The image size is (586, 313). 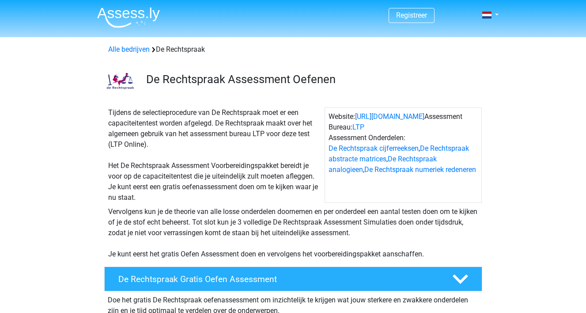 What do you see at coordinates (278, 279) in the screenshot?
I see `h4: De Rechtspraak Gratis Oefen Assessment` at bounding box center [278, 279].